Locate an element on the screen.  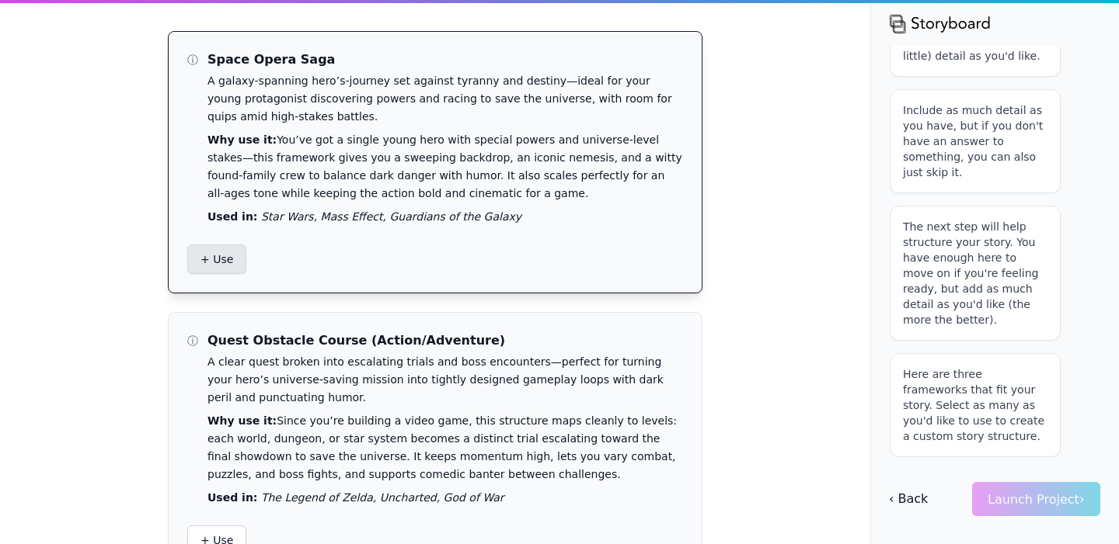
p: The next step will help structure your story. You have enough here to move on if you're feeling r... is located at coordinates (975, 273).